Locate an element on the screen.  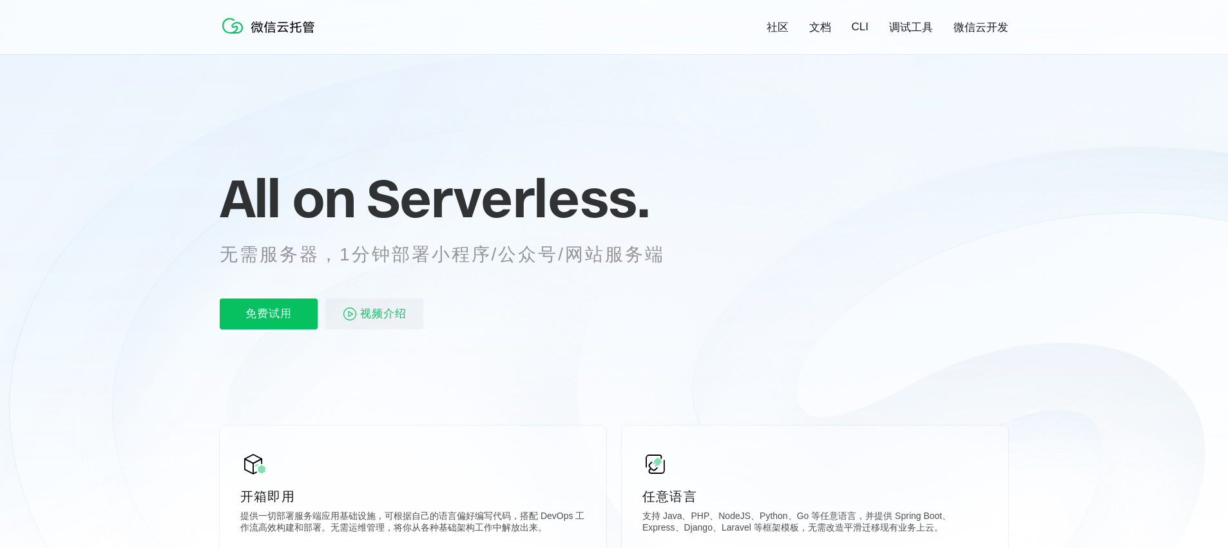
a: 微信云开发 is located at coordinates (980, 27).